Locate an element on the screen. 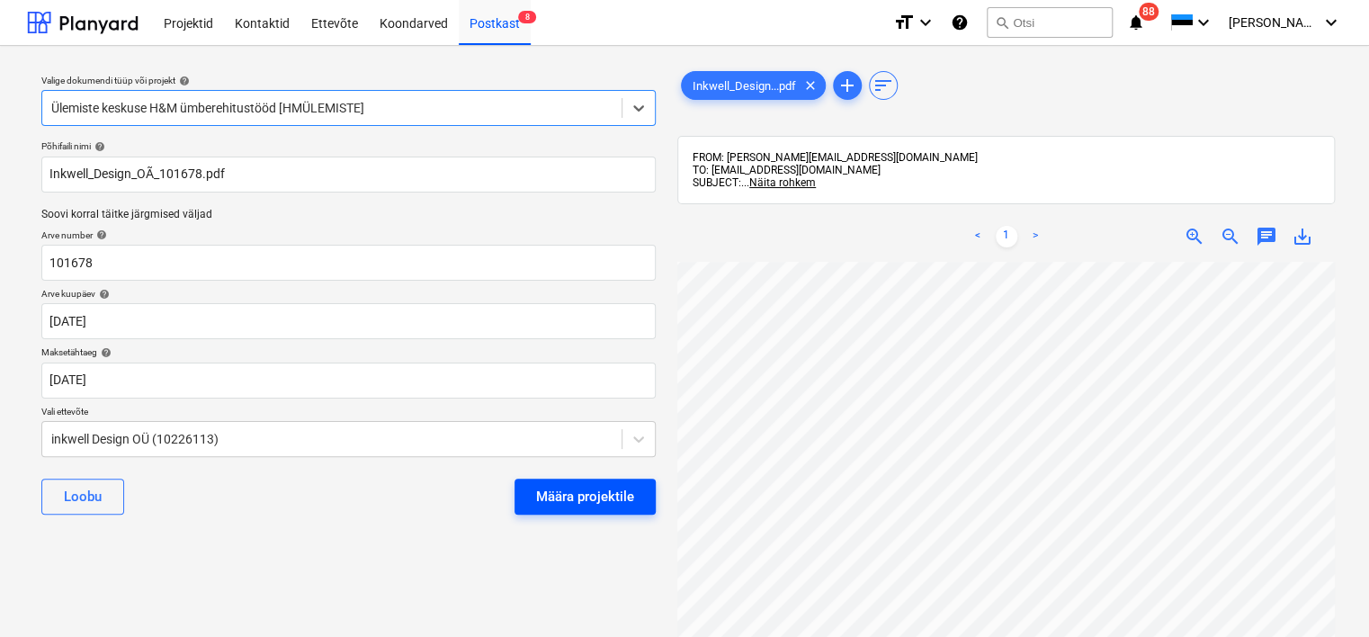 The image size is (1369, 637). span: save_alt is located at coordinates (1302, 237).